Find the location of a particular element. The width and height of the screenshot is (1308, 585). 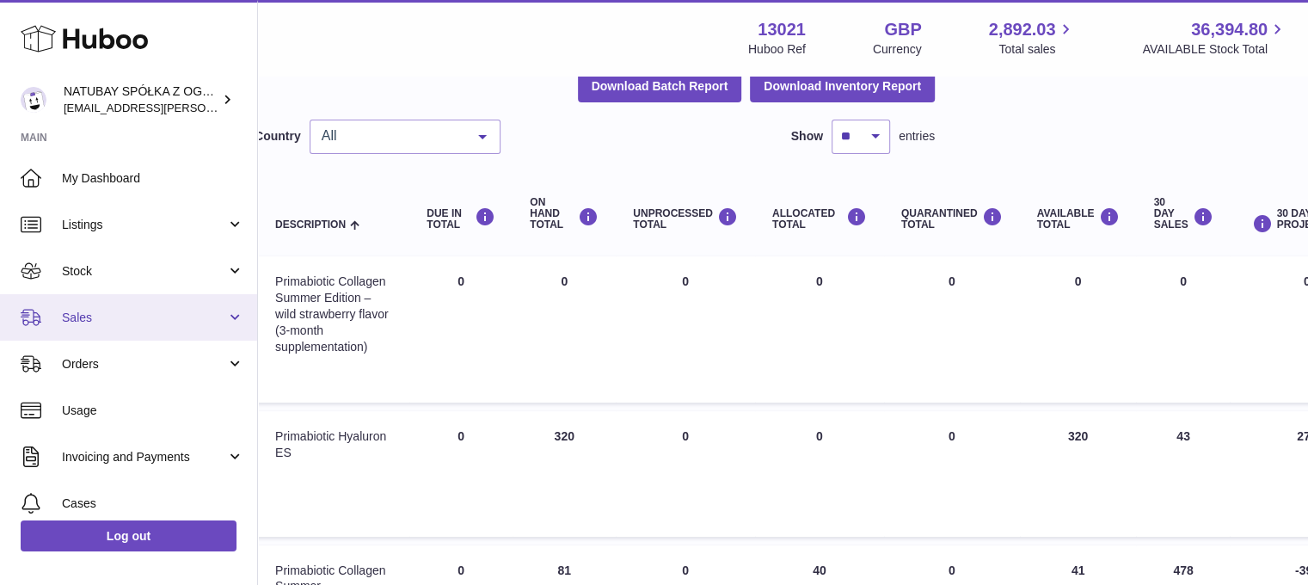

div: Primabiotic Hyaluron ES is located at coordinates (334, 445).